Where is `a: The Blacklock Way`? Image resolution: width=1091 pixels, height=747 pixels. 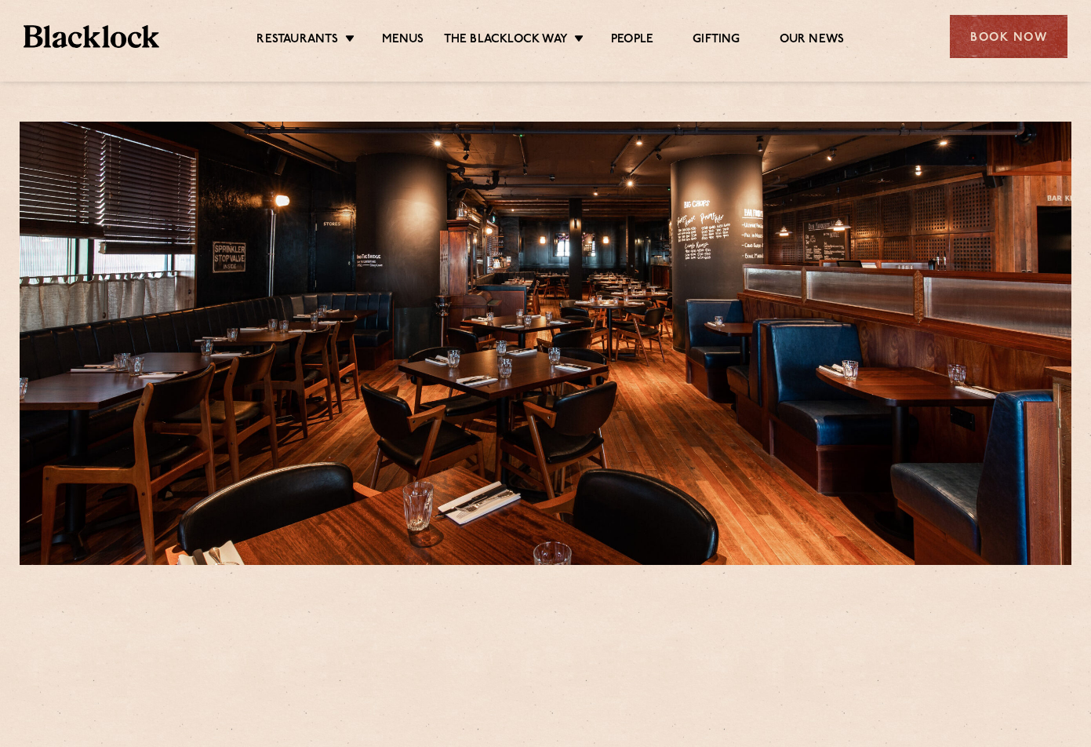 a: The Blacklock Way is located at coordinates (506, 41).